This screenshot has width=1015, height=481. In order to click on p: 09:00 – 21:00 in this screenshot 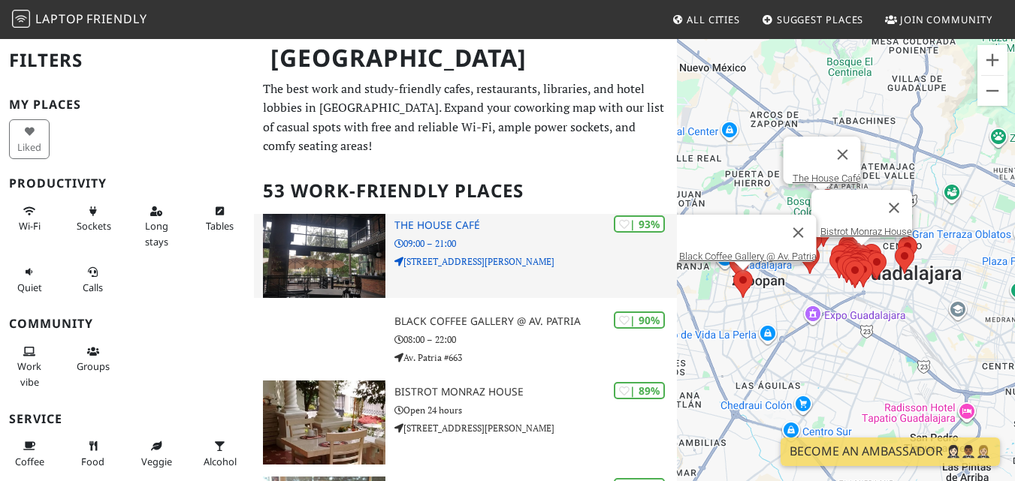, I will do `click(535, 243)`.